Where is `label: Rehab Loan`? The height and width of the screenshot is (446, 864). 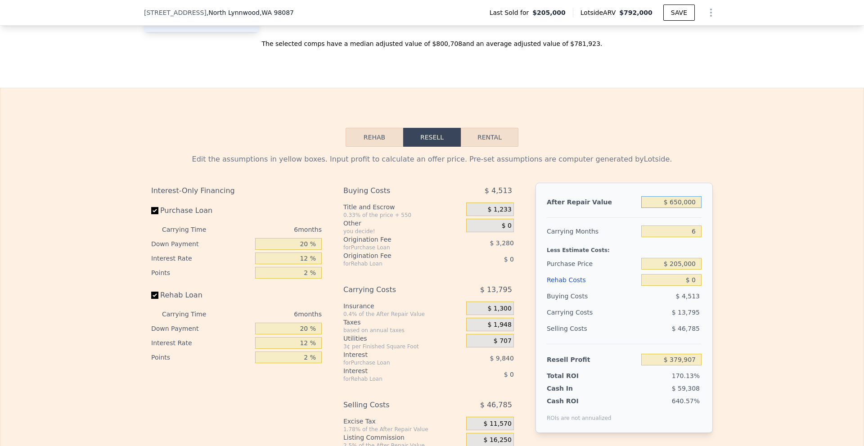
label: Rehab Loan is located at coordinates (201, 295).